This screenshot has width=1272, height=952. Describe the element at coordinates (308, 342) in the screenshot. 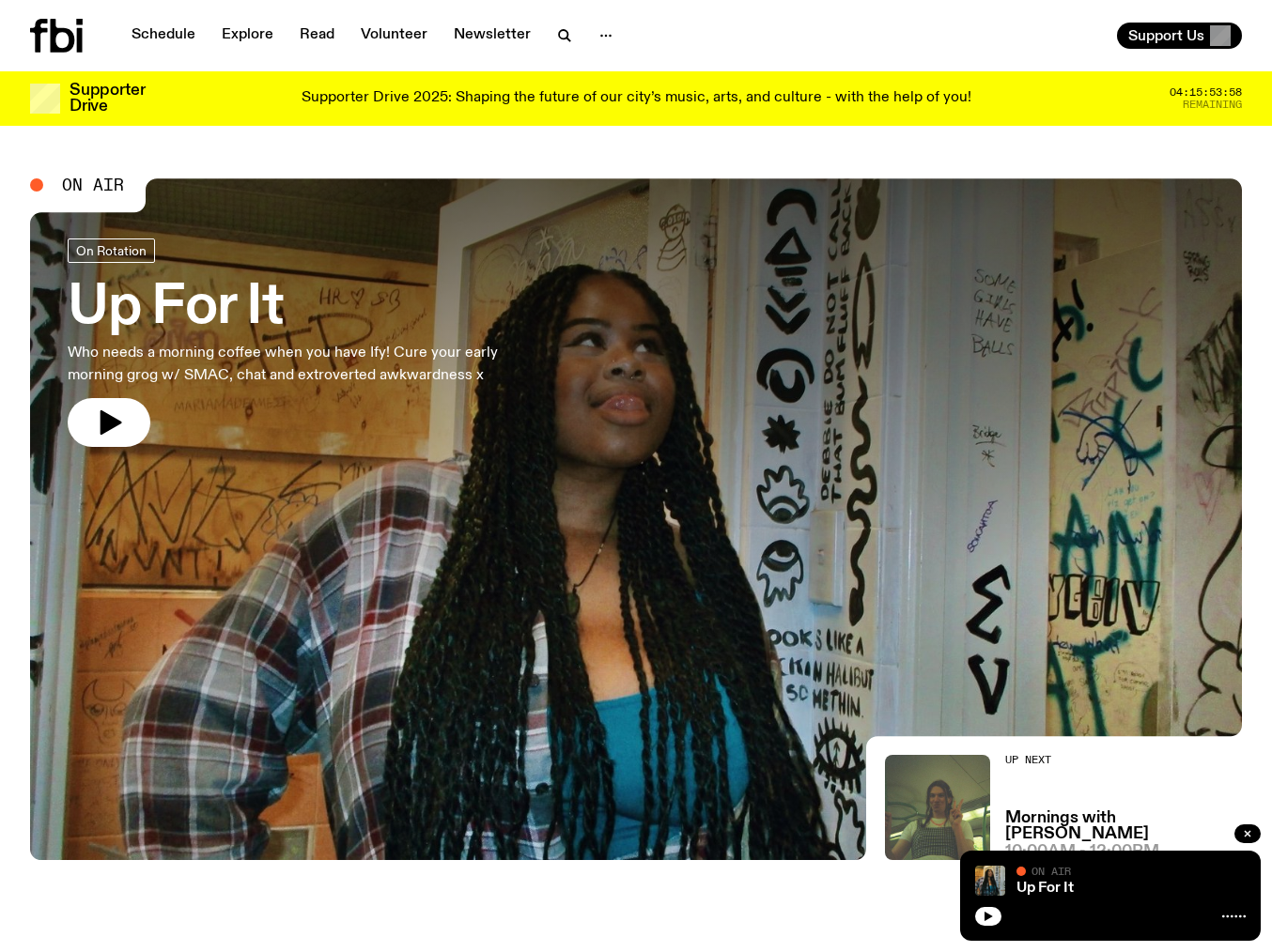

I see `a: Up For ItWho needs a morning coffee when you have Ify! Cure your early morning grog w/ SMAC, chat...` at that location.